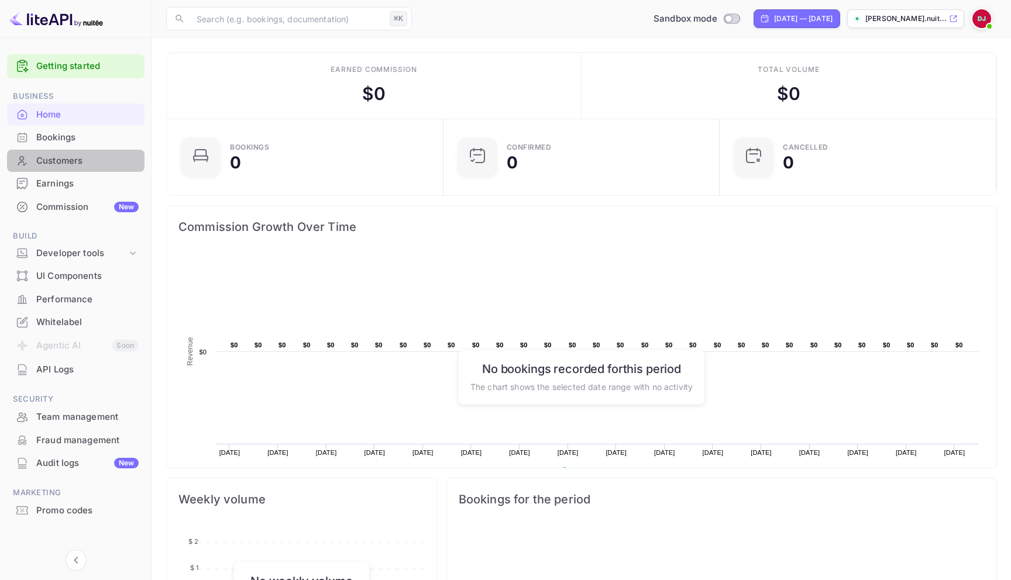  I want to click on span: Bookings for the period, so click(721, 500).